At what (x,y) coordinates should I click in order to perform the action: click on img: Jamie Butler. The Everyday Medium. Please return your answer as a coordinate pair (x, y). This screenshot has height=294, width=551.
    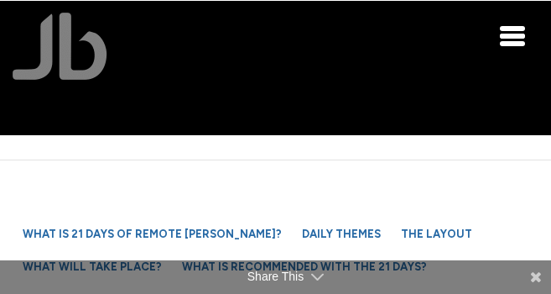
    Looking at the image, I should click on (60, 46).